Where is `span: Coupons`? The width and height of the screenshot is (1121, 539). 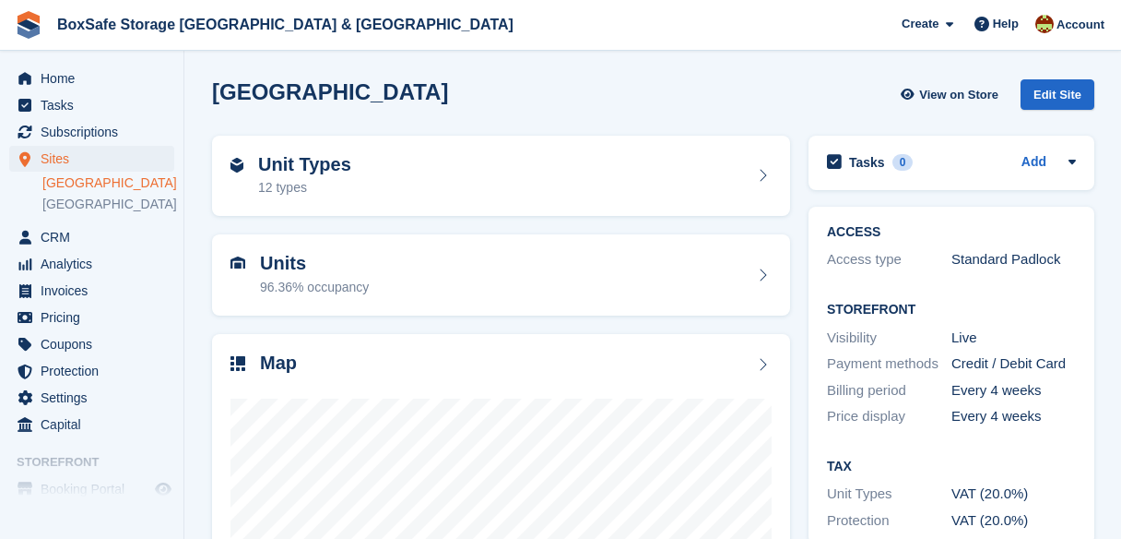 span: Coupons is located at coordinates (96, 344).